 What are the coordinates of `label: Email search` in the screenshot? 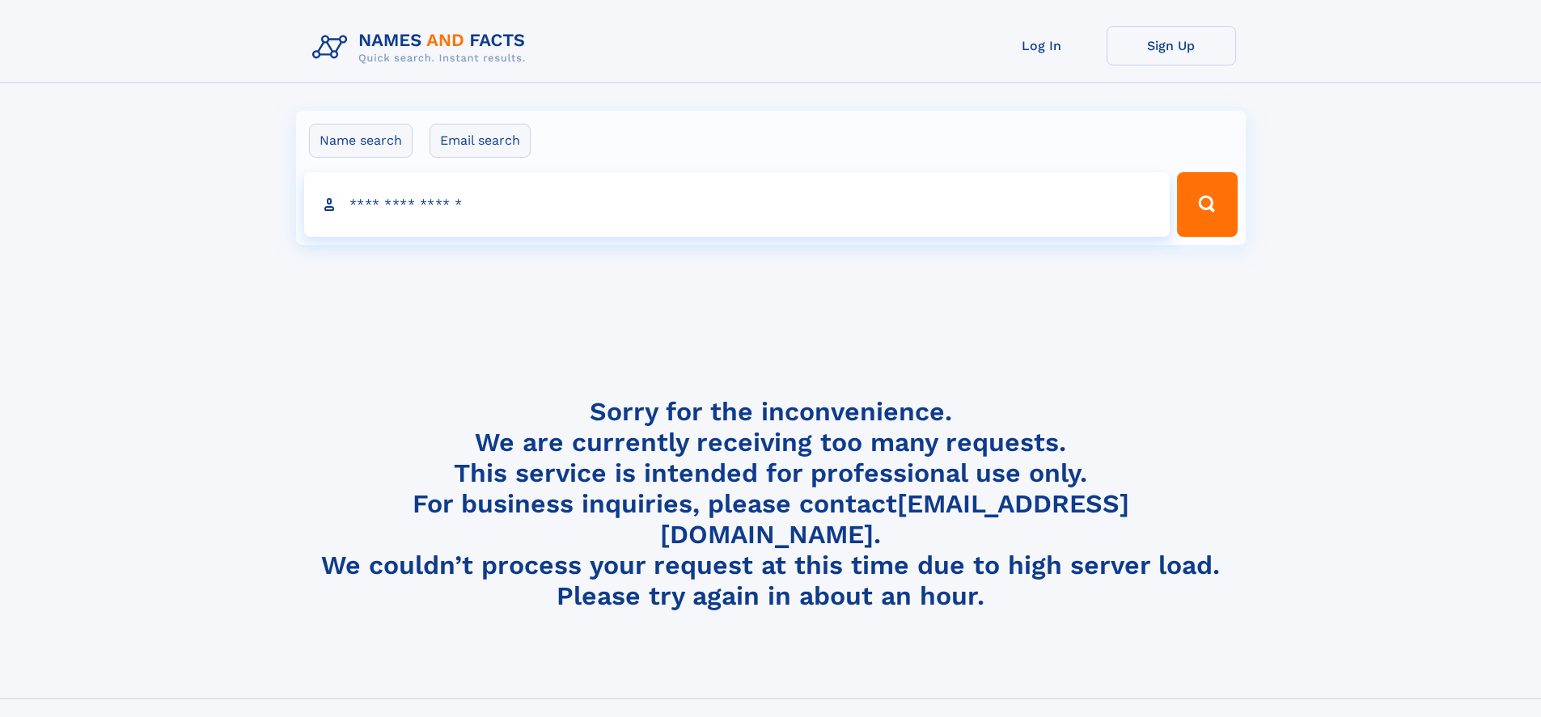 It's located at (480, 141).